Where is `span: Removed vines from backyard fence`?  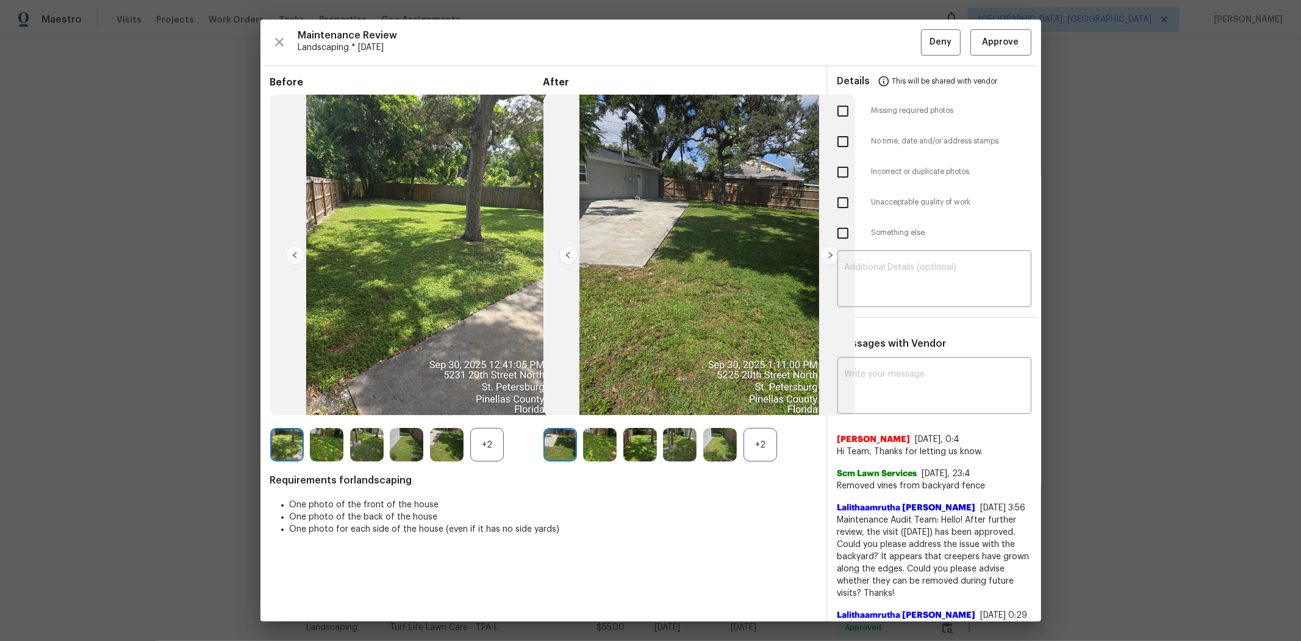
span: Removed vines from backyard fence is located at coordinates (935, 486).